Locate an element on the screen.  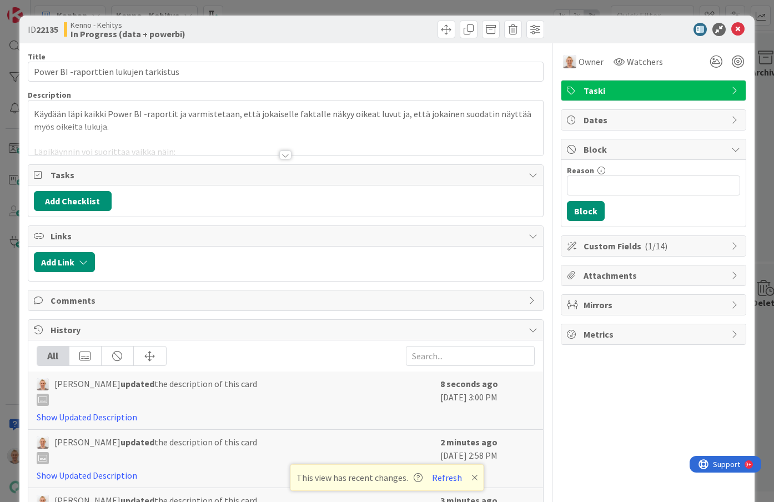
span: Block is located at coordinates (655, 149).